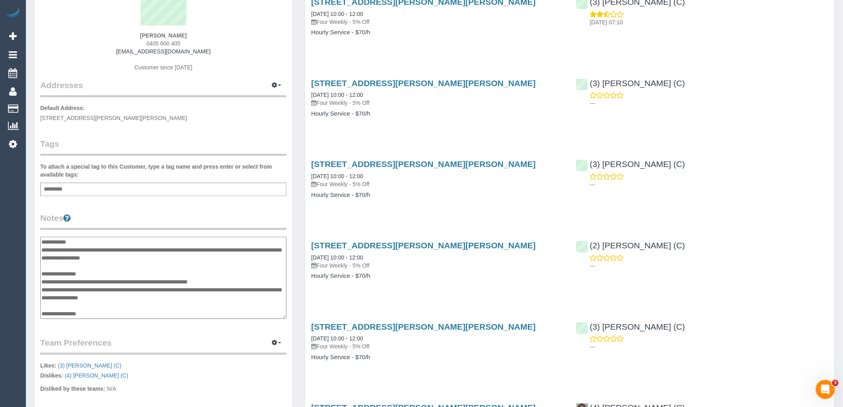  Describe the element at coordinates (52, 375) in the screenshot. I see `label: Dislikes:` at that location.